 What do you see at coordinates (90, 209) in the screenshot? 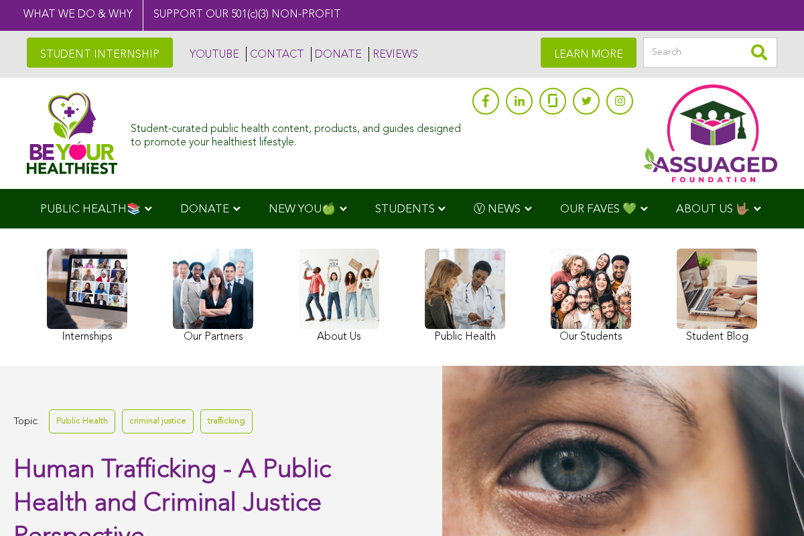
I see `span: PUBLIC HEALTH📚` at bounding box center [90, 209].